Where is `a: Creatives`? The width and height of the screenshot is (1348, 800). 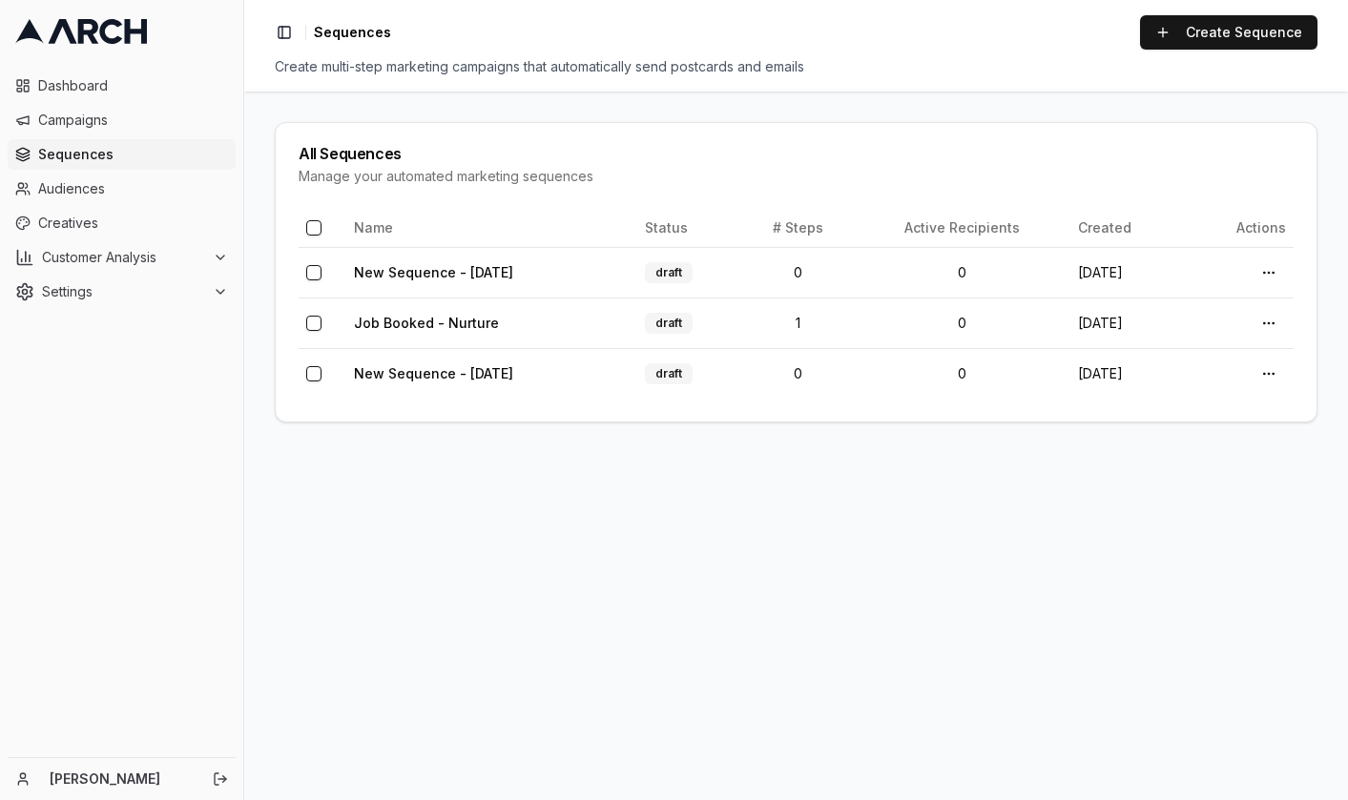
a: Creatives is located at coordinates (121, 223).